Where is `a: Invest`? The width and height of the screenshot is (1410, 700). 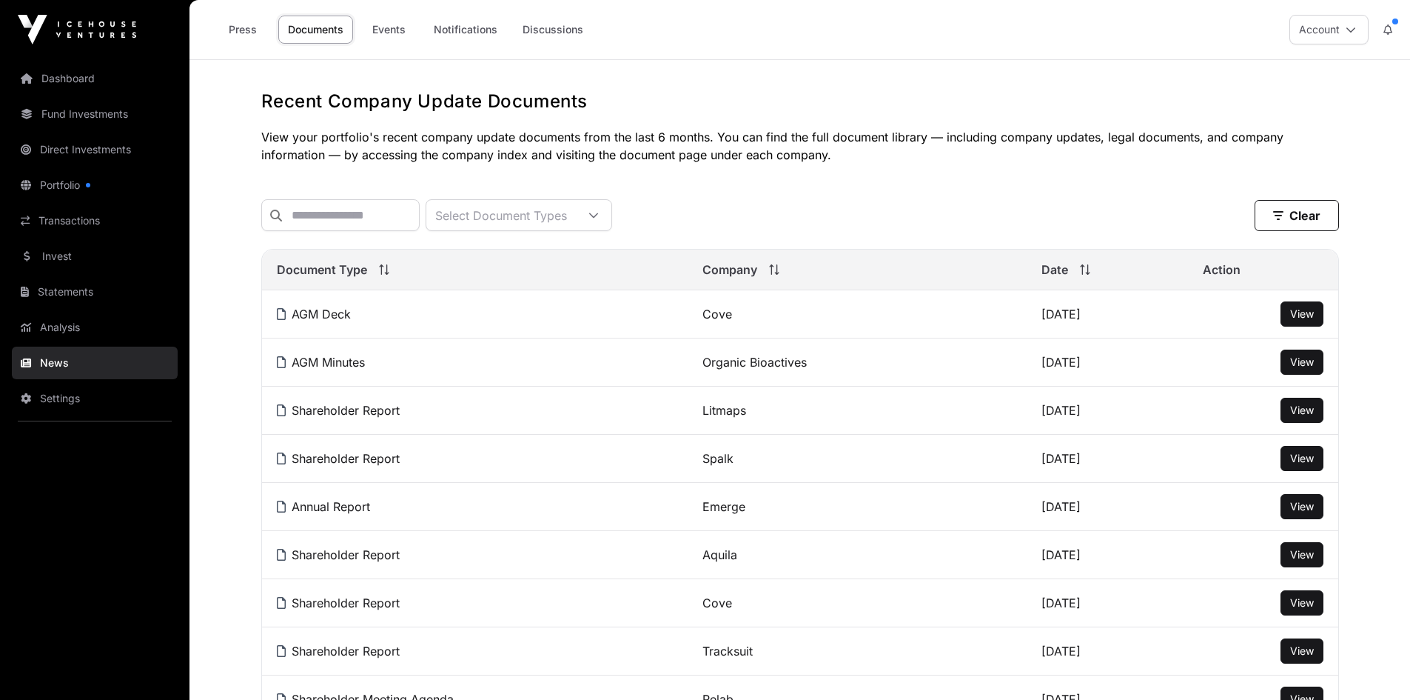
a: Invest is located at coordinates (95, 256).